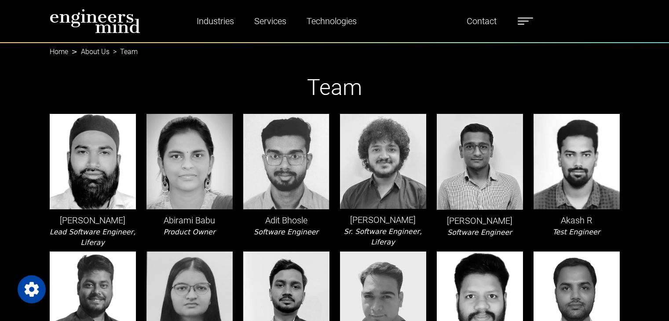 The width and height of the screenshot is (669, 321). What do you see at coordinates (332, 21) in the screenshot?
I see `a: Technologies` at bounding box center [332, 21].